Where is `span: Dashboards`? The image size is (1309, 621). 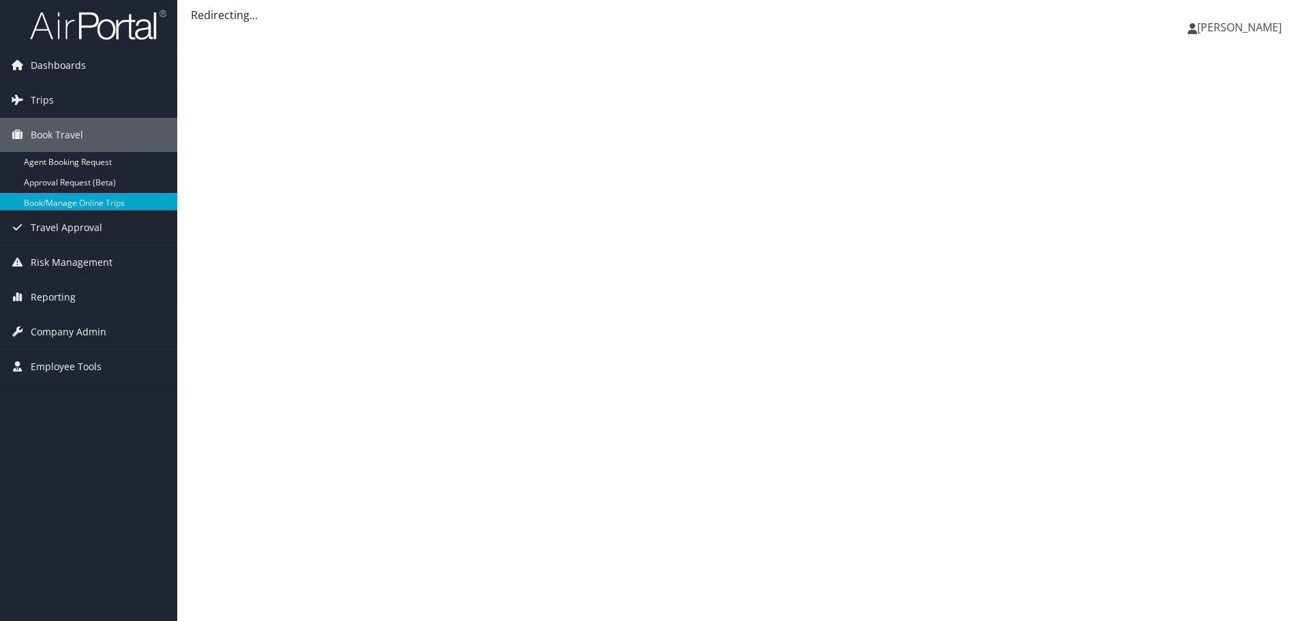 span: Dashboards is located at coordinates (58, 65).